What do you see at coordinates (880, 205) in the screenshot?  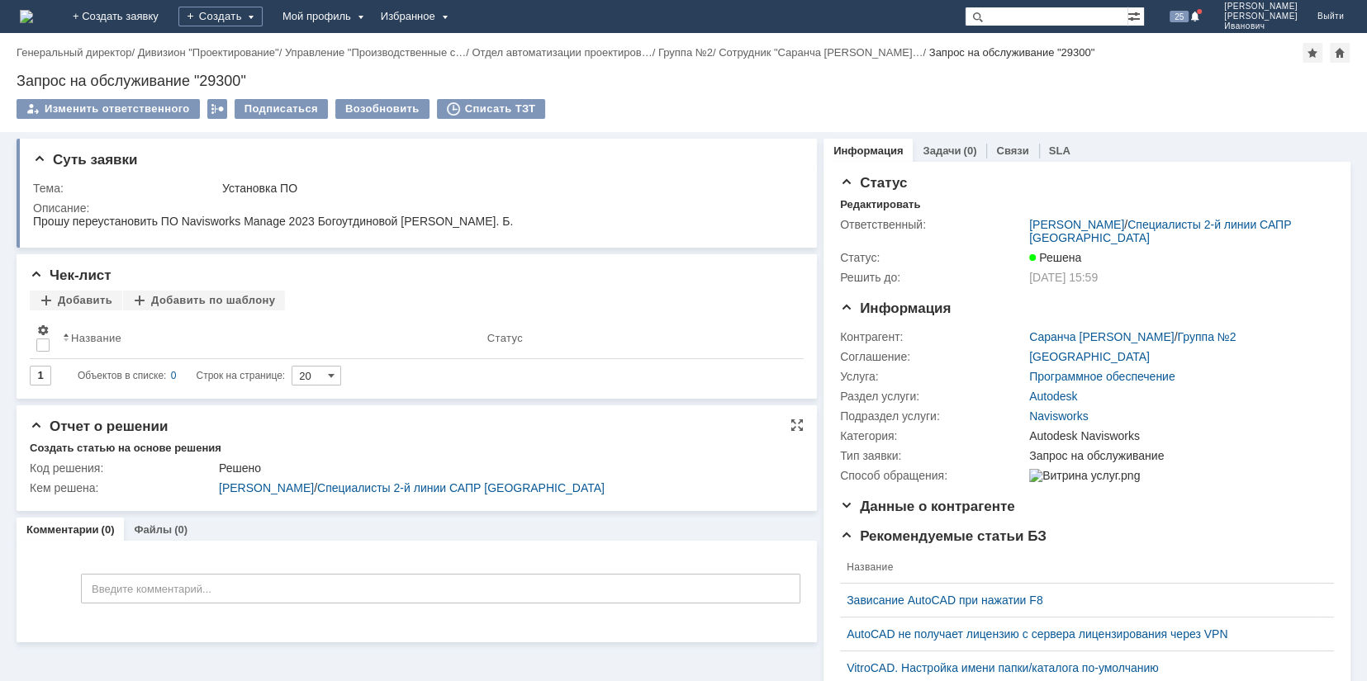 I see `div: Редактировать` at bounding box center [880, 205].